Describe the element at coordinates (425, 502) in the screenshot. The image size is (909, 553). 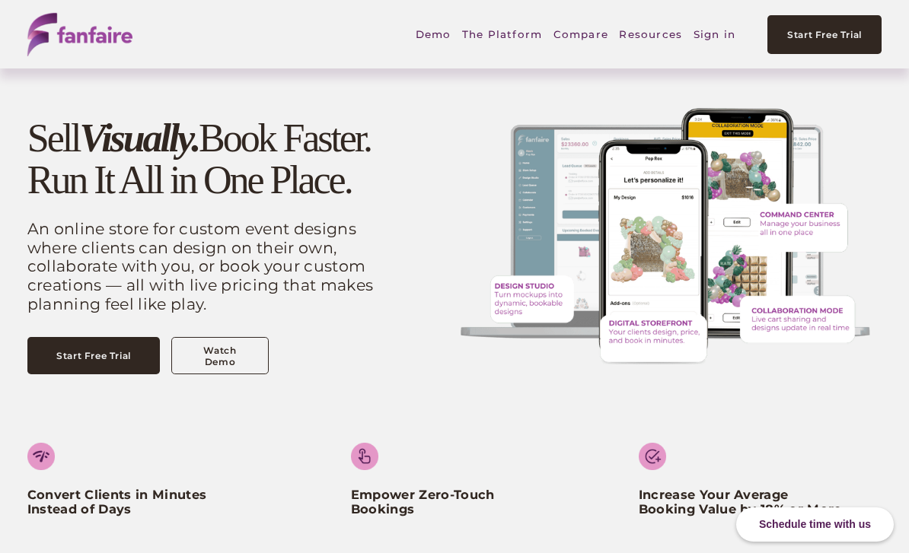
I see `strong: Empower Zero-Touch Bookings` at that location.